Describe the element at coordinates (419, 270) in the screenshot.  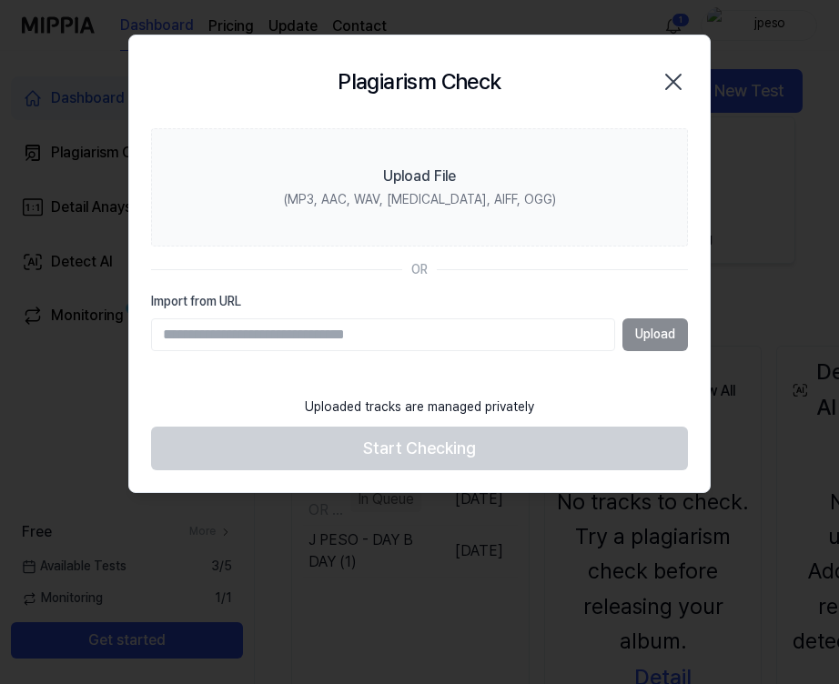
I see `div: OR` at that location.